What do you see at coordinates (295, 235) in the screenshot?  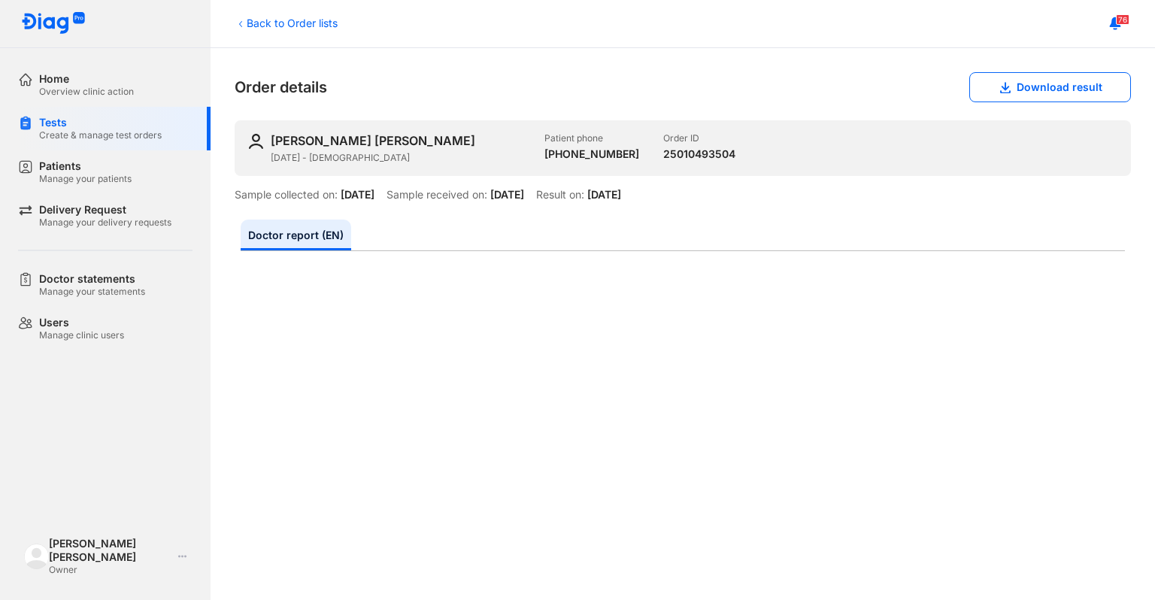 I see `a: Doctor report (EN)` at bounding box center [295, 235].